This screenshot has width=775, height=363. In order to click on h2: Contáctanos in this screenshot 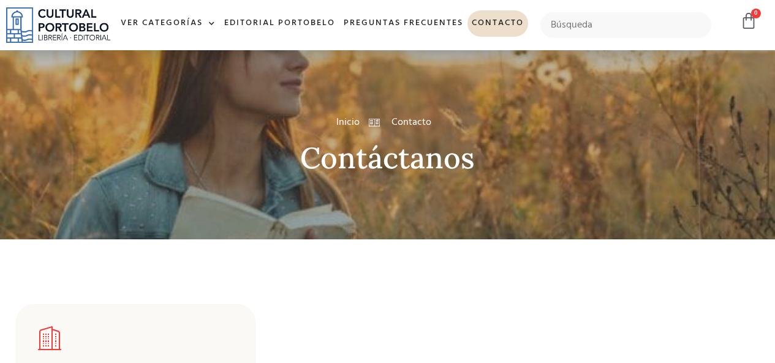, I will do `click(387, 158)`.